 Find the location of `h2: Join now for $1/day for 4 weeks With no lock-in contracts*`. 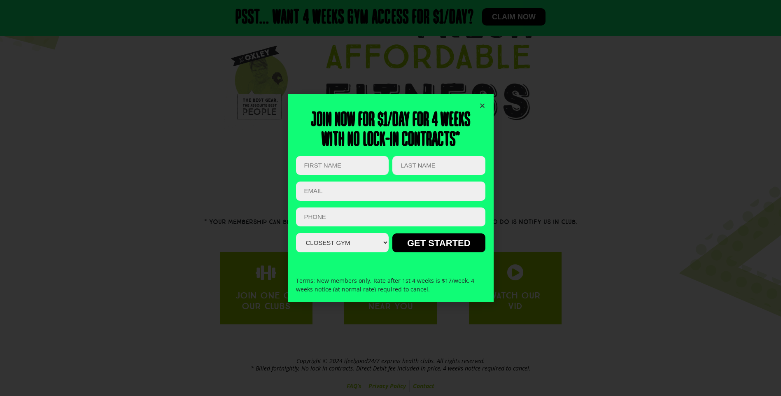

h2: Join now for $1/day for 4 weeks With no lock-in contracts* is located at coordinates (391, 130).